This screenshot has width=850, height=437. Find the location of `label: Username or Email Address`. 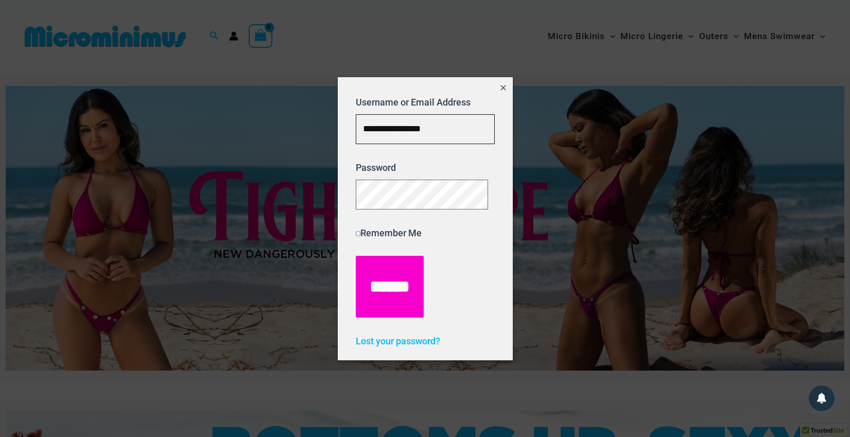

label: Username or Email Address is located at coordinates (413, 102).